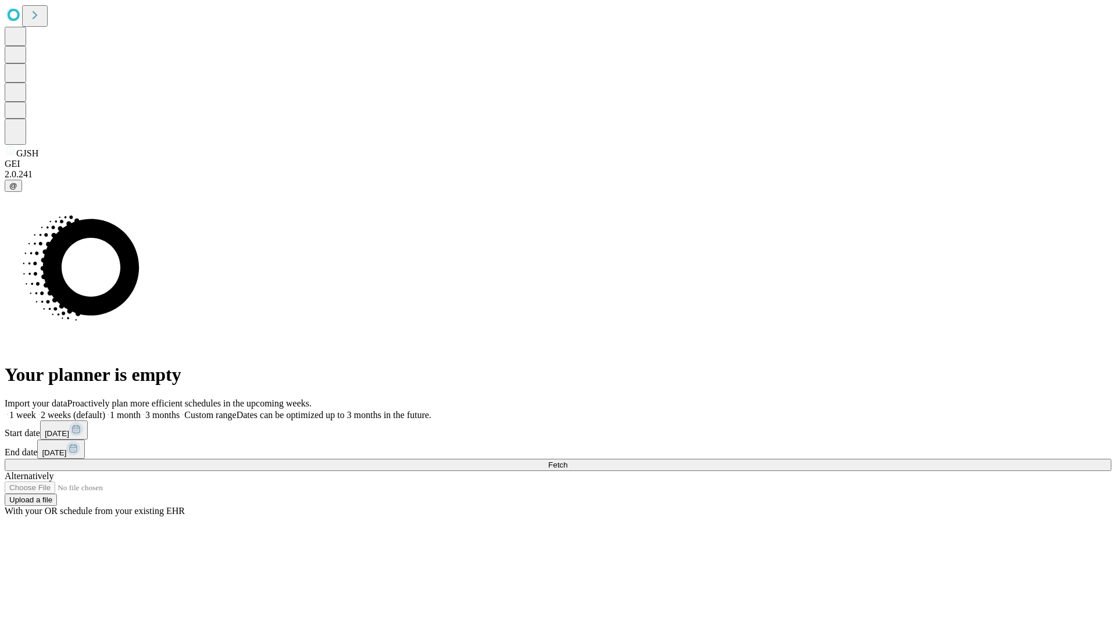 This screenshot has width=1116, height=628. Describe the element at coordinates (210, 414) in the screenshot. I see `span: Custom range` at that location.